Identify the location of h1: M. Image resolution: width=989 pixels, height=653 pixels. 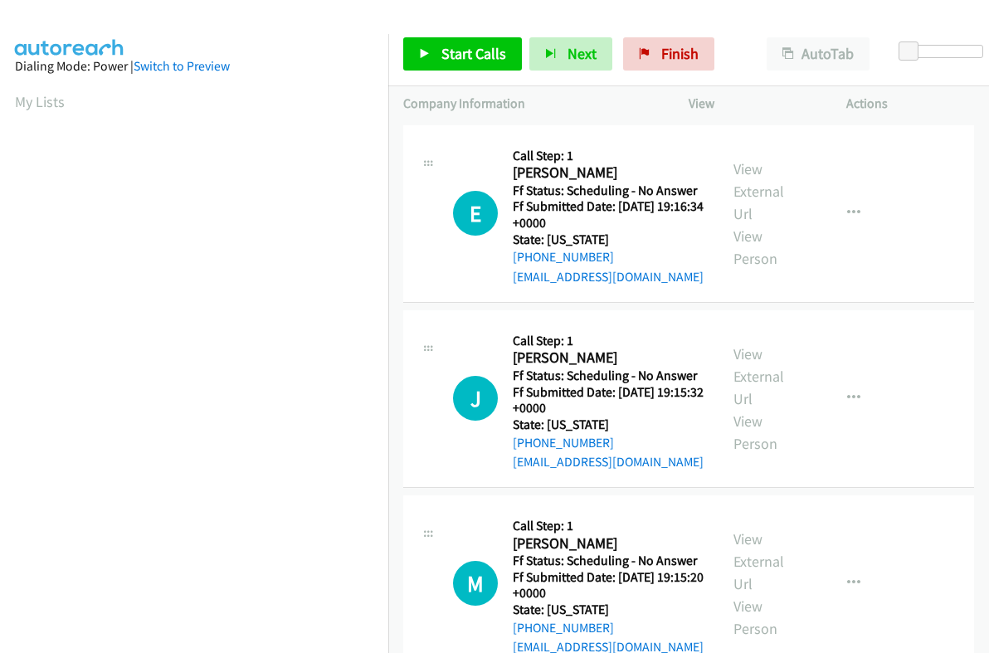
(475, 583).